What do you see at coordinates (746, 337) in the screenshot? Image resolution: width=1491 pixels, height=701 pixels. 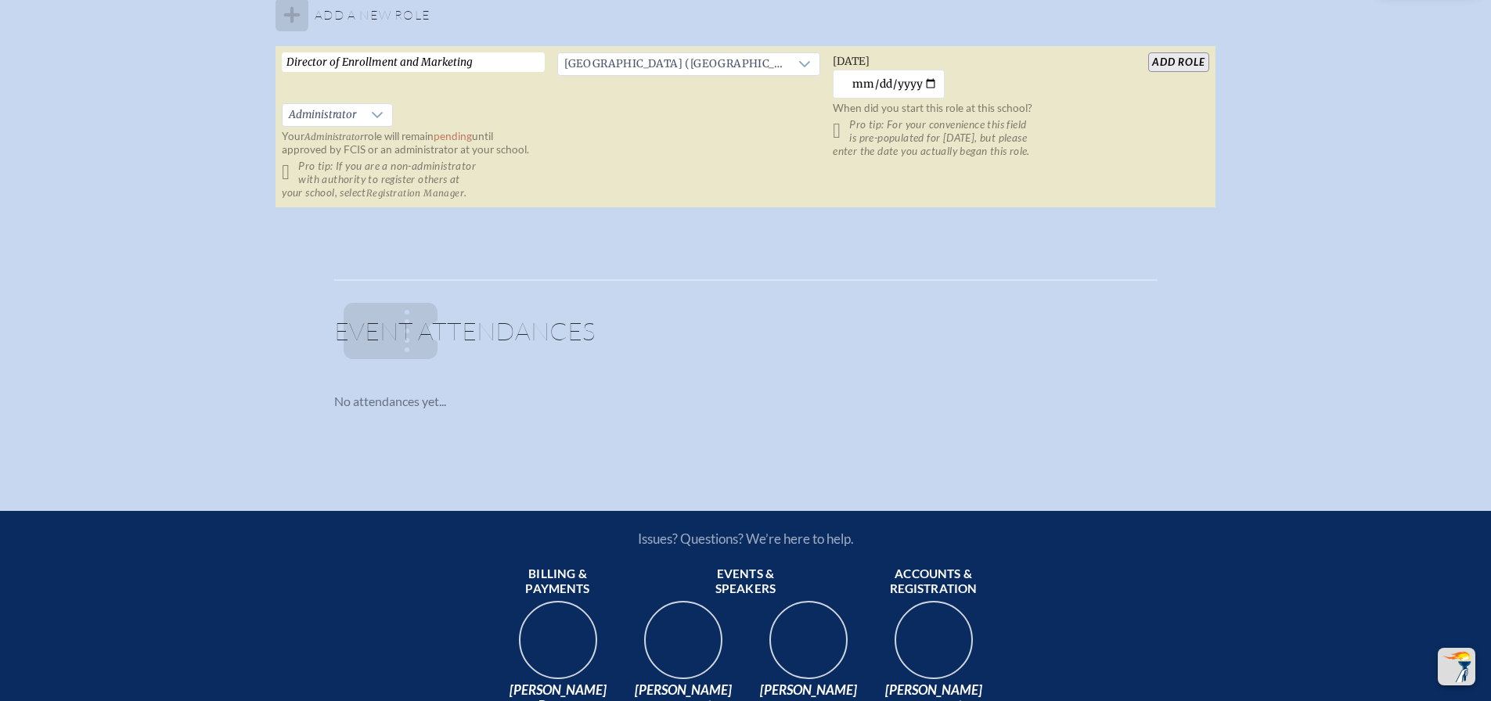 I see `h1: Event Attendances` at bounding box center [746, 337].